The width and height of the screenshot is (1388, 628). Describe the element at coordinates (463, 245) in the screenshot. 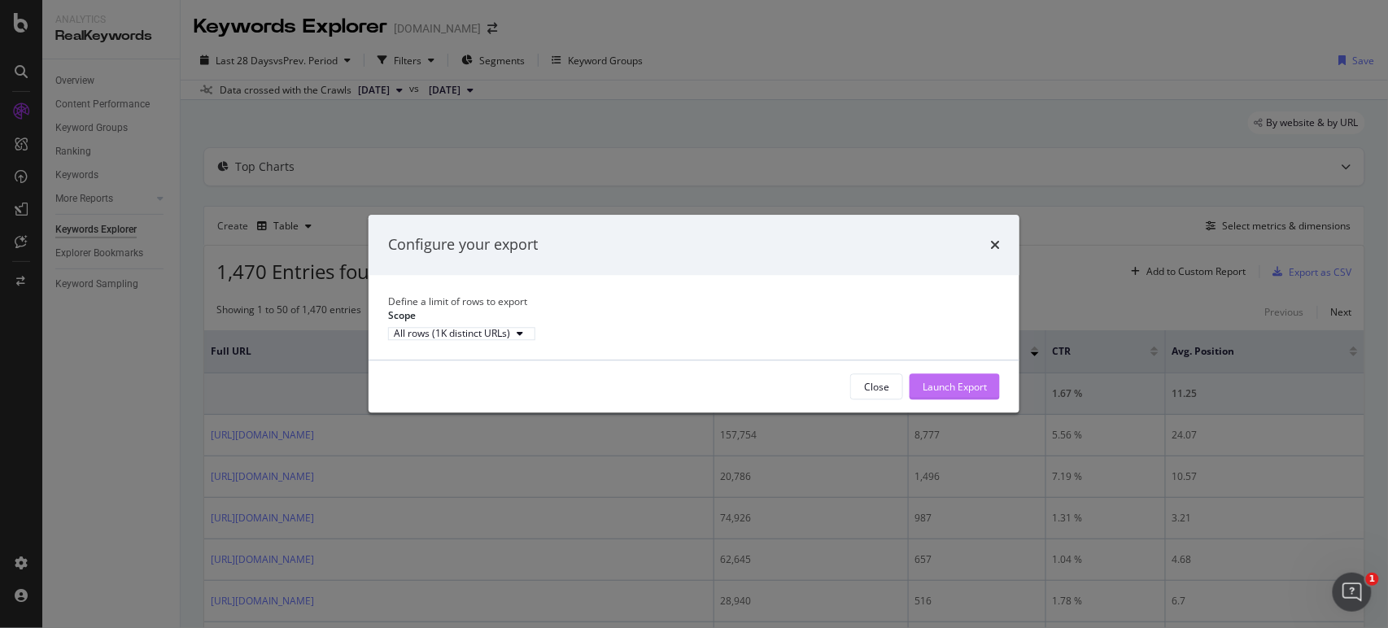

I see `div: Configure your export` at that location.